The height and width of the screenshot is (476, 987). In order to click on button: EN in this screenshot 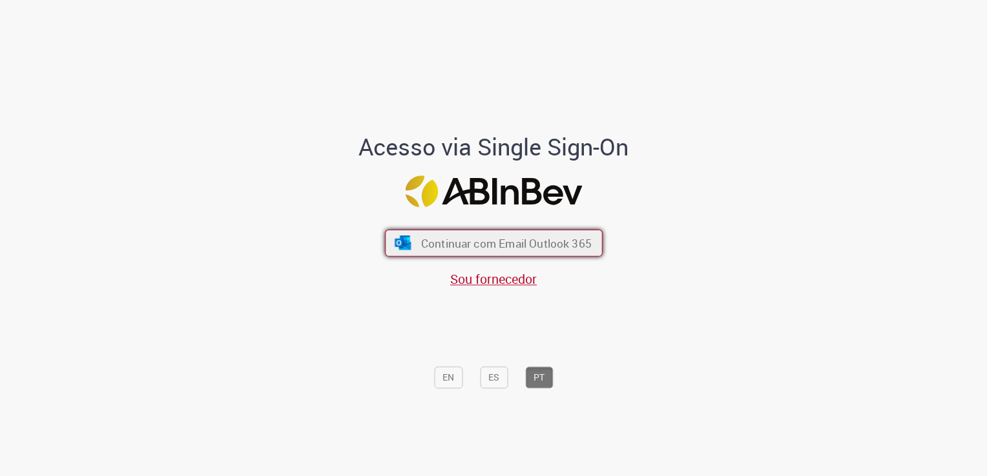, I will do `click(448, 378)`.